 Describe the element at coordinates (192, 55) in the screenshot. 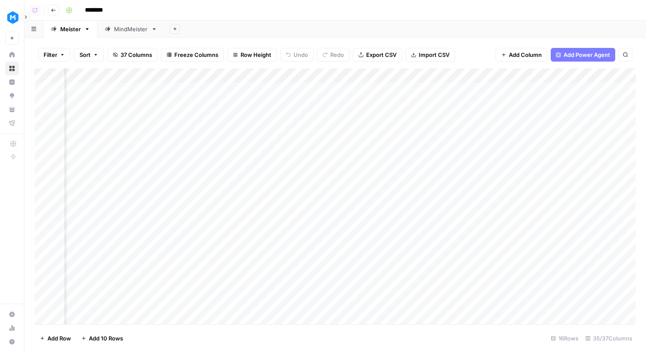

I see `button: Freeze Columns` at that location.